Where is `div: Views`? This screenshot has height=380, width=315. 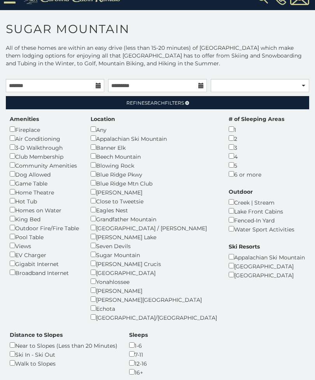 div: Views is located at coordinates (44, 245).